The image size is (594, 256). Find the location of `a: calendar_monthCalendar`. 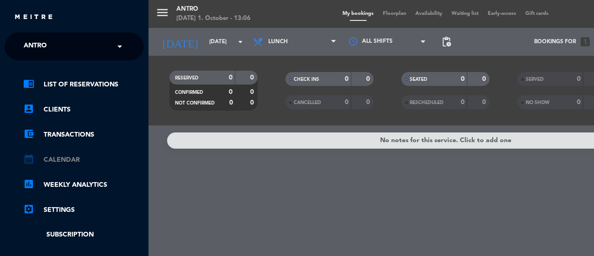

a: calendar_monthCalendar is located at coordinates (84, 160).